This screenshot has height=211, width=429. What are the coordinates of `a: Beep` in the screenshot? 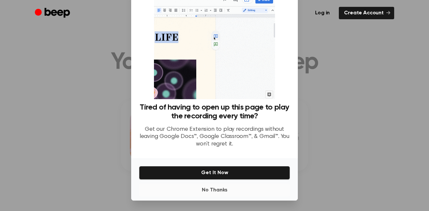 It's located at (53, 13).